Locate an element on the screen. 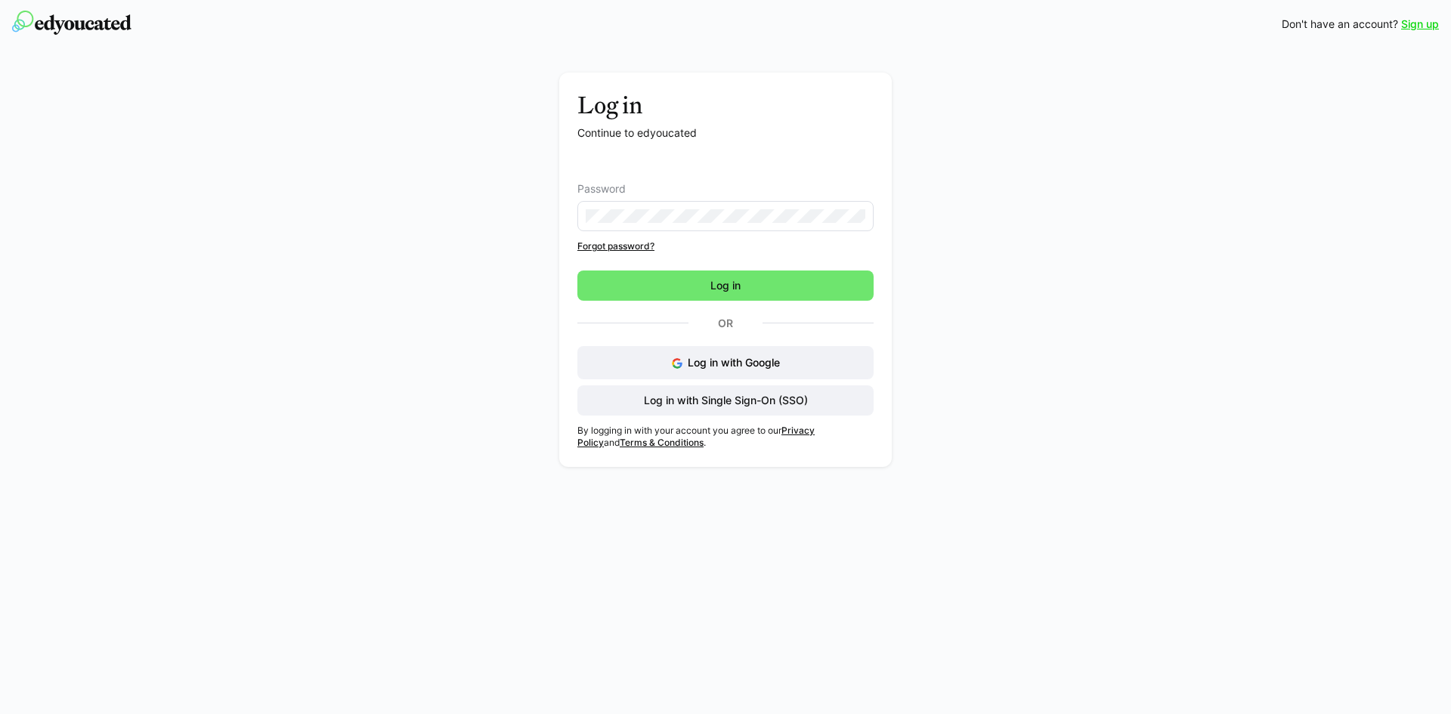 The height and width of the screenshot is (714, 1451). a: Terms & Conditions is located at coordinates (661, 442).